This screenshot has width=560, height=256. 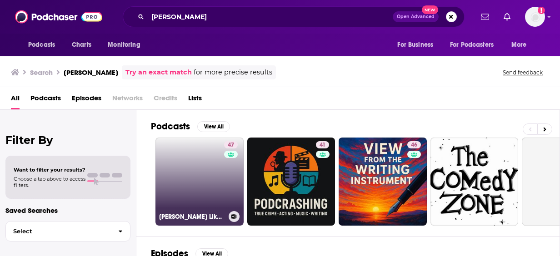 What do you see at coordinates (81, 45) in the screenshot?
I see `a: Charts` at bounding box center [81, 45].